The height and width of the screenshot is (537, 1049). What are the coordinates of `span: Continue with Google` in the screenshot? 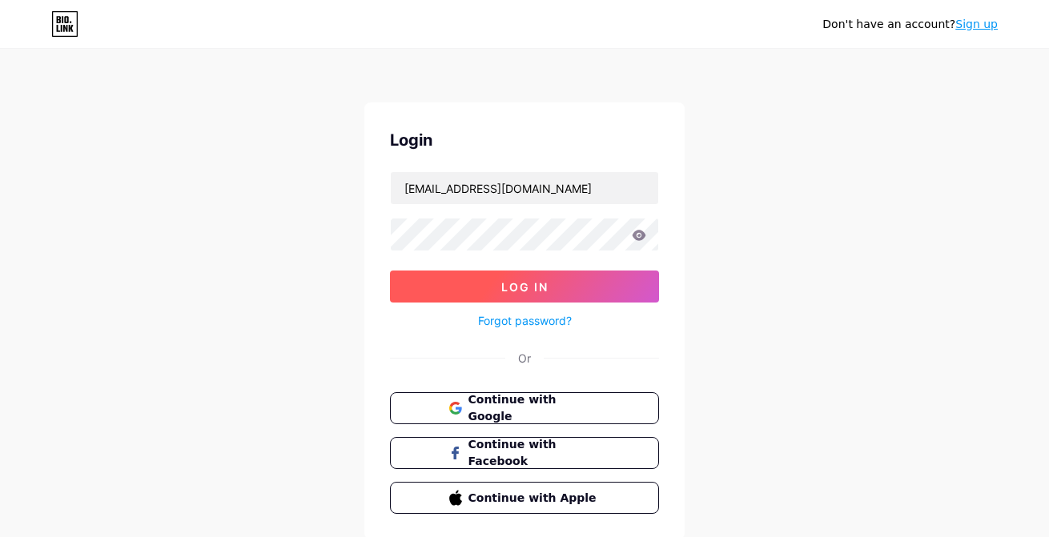 It's located at (534, 409).